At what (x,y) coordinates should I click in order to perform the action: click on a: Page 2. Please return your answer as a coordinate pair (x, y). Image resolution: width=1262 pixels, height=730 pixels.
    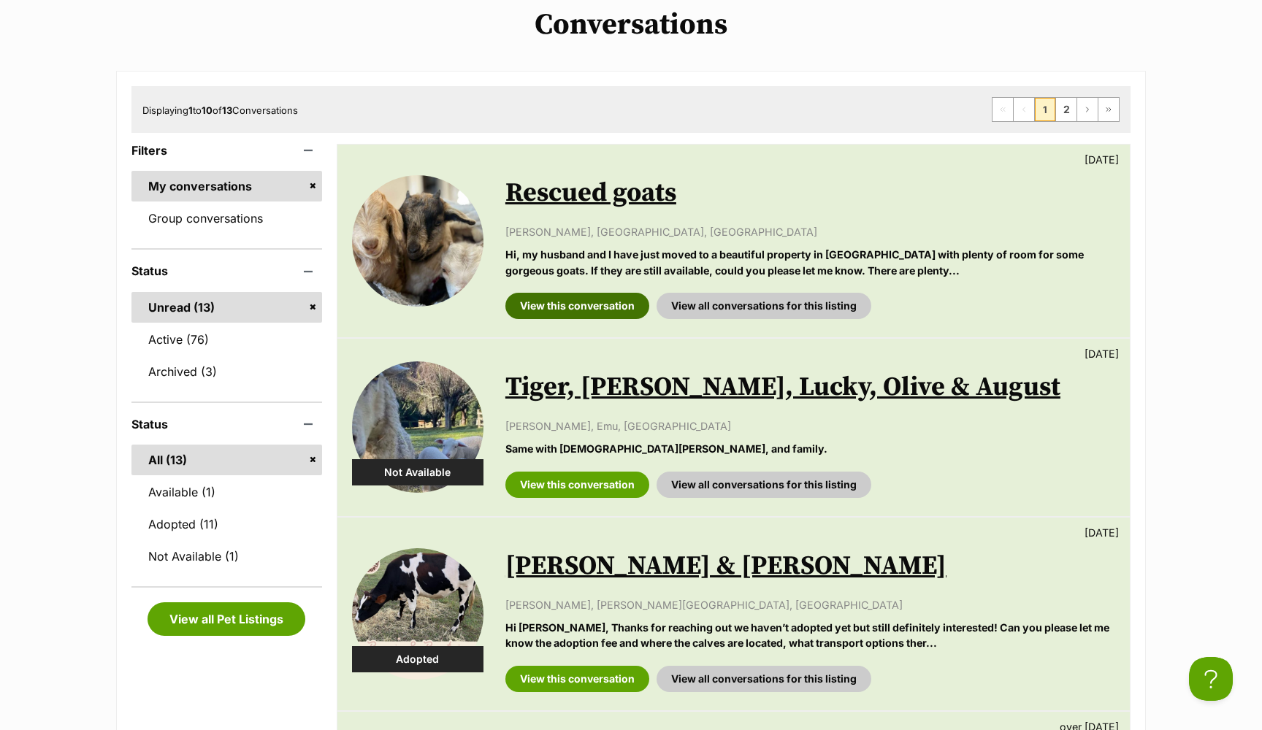
    Looking at the image, I should click on (1066, 110).